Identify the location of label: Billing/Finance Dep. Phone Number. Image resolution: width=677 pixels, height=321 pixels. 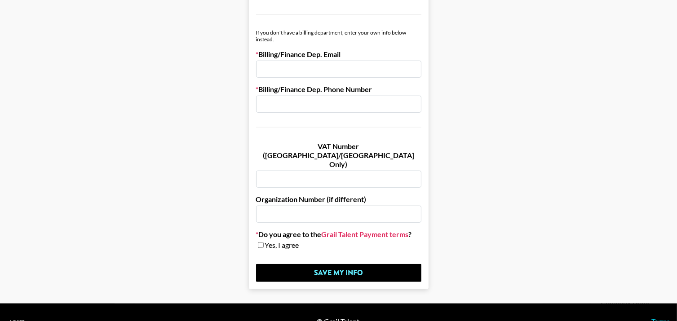
(338, 89).